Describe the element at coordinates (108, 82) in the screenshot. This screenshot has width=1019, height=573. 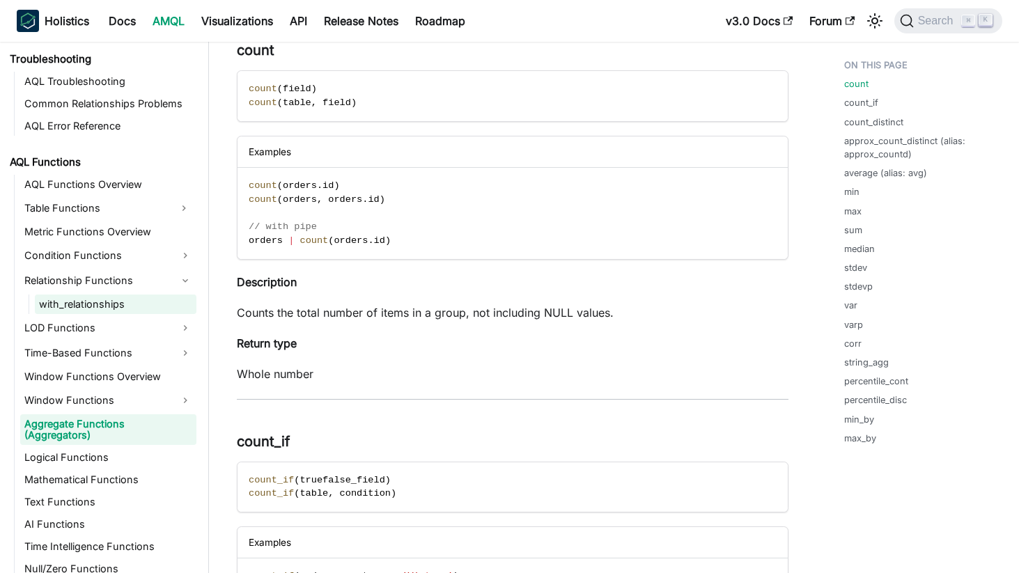
I see `a: AQL Troubleshooting` at that location.